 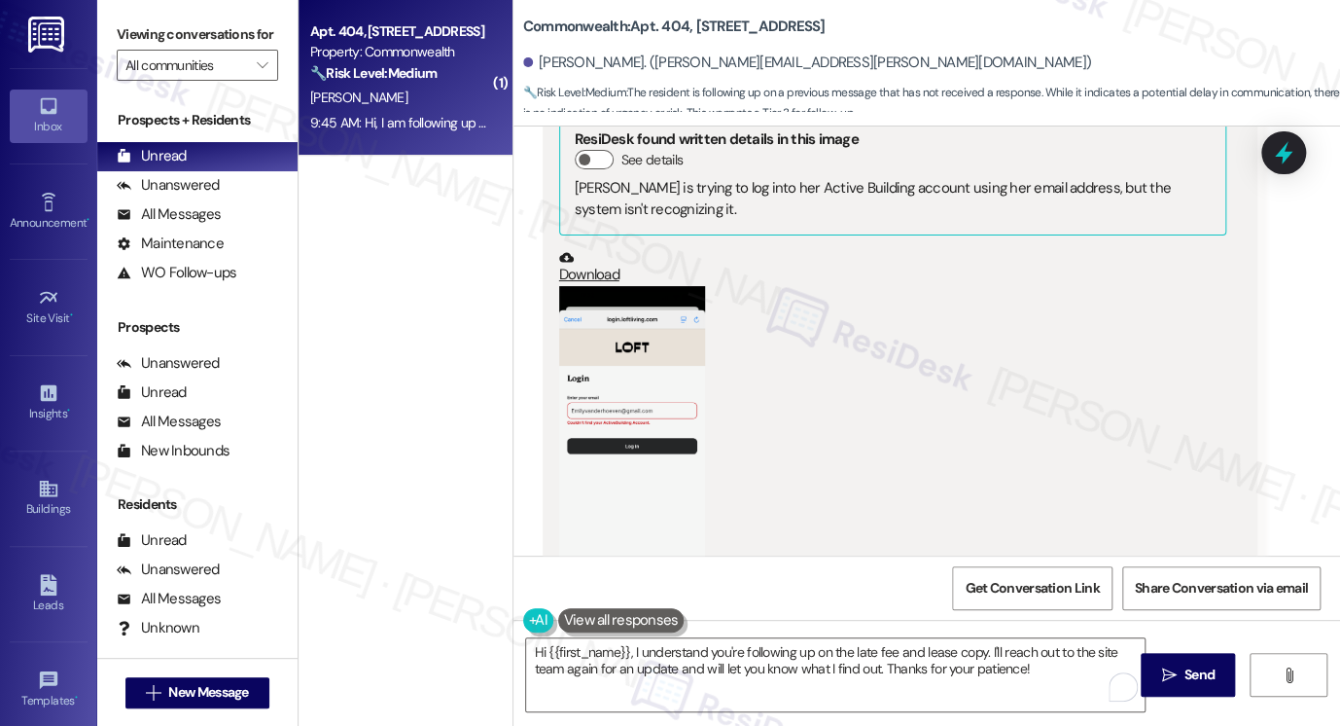 I want to click on button: Share Conversation via email, so click(x=1221, y=587).